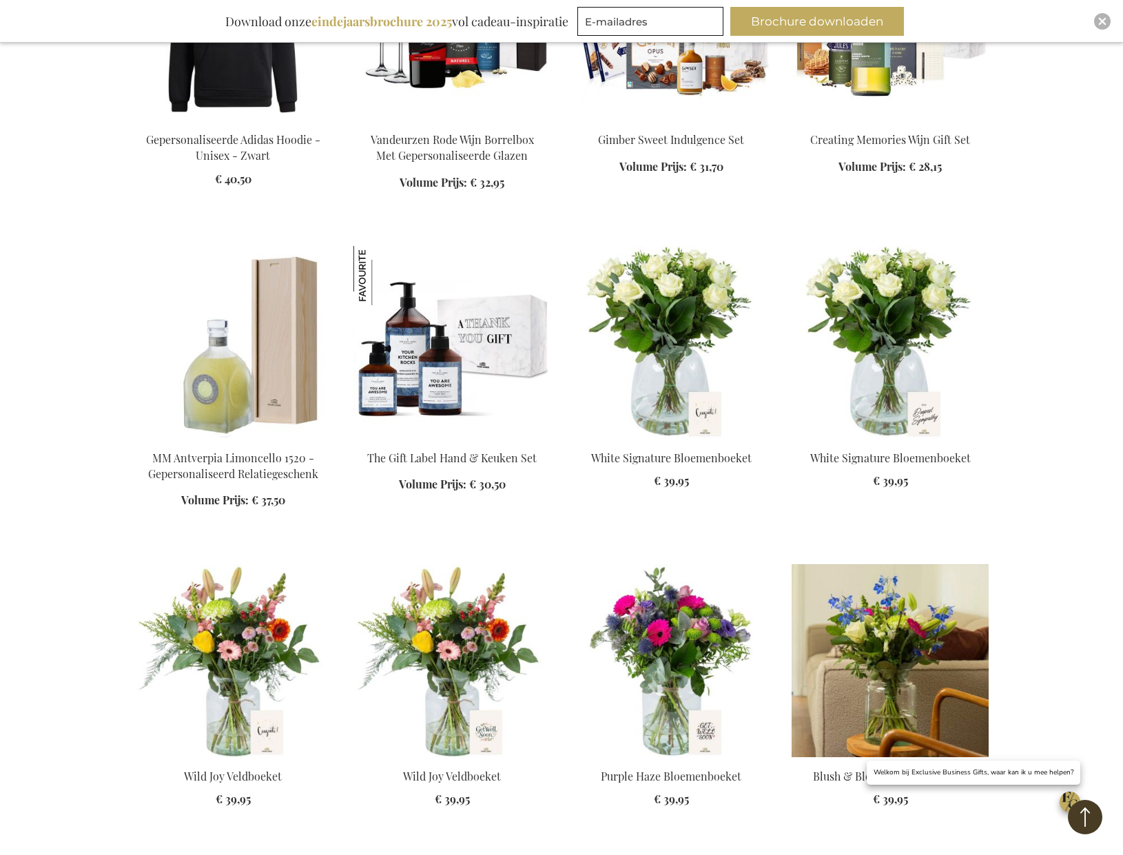  What do you see at coordinates (383, 275) in the screenshot?
I see `img: The Gift Label Hand & Keuken Set` at bounding box center [383, 275].